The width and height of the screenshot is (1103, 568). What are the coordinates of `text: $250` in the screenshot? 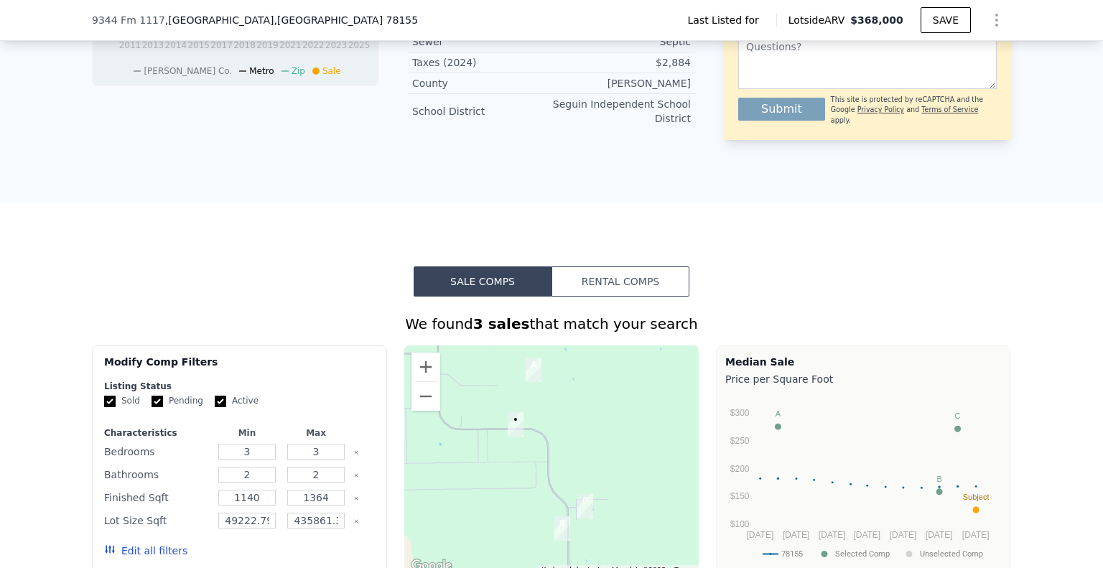 It's located at (739, 441).